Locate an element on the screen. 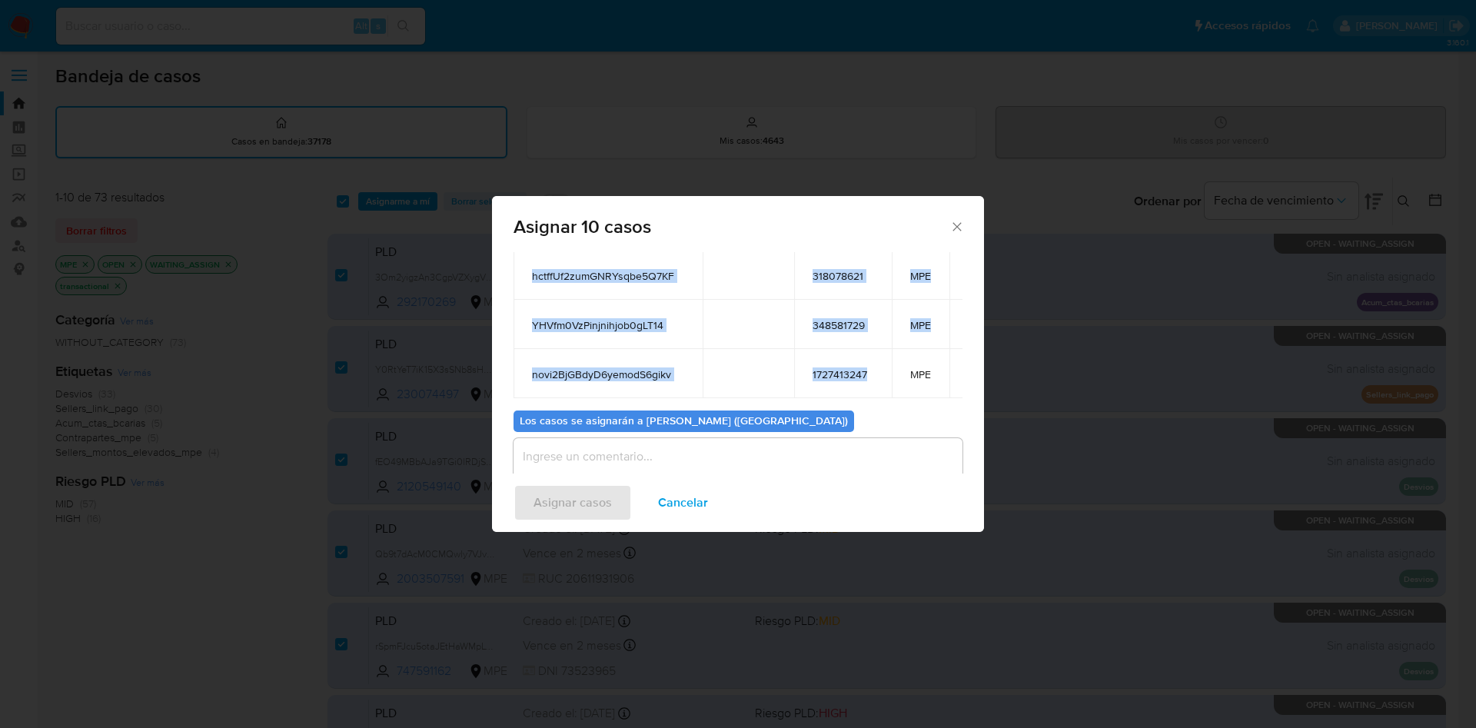  button: Cancelar is located at coordinates (683, 503).